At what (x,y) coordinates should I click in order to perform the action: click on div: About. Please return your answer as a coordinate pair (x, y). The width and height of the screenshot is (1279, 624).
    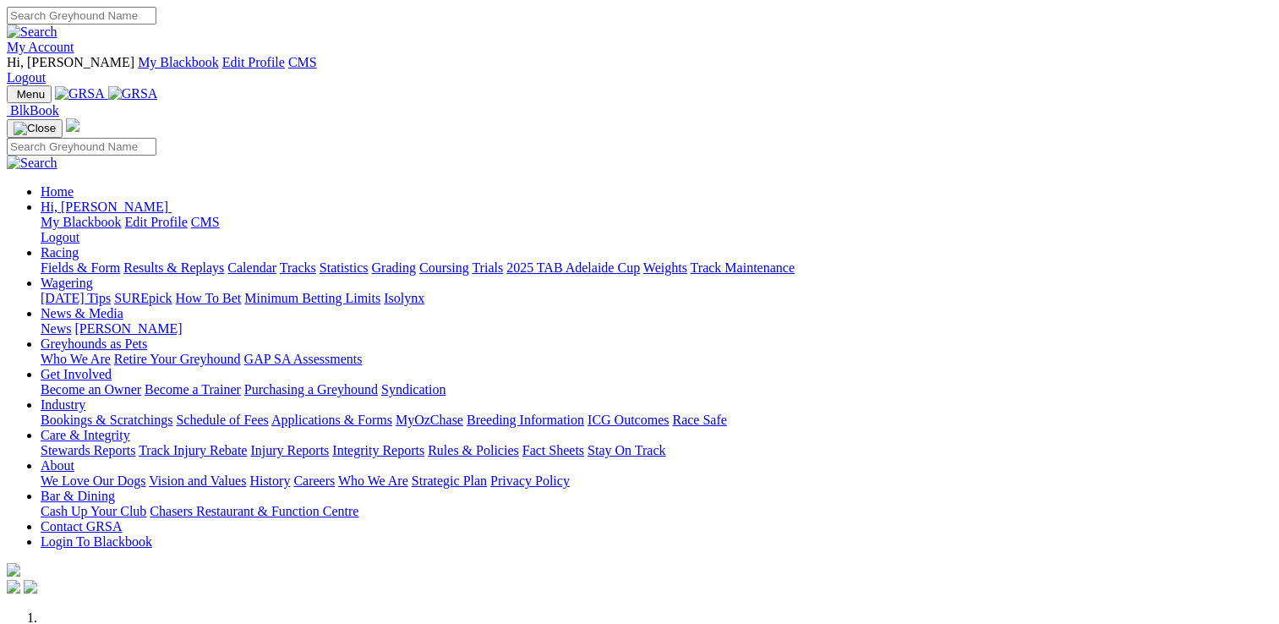
    Looking at the image, I should click on (656, 481).